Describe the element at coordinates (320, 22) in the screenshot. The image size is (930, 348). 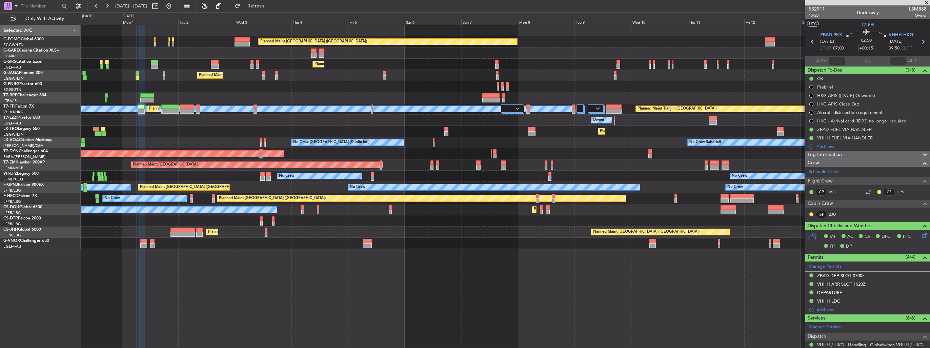
I see `div: Thu 4` at that location.